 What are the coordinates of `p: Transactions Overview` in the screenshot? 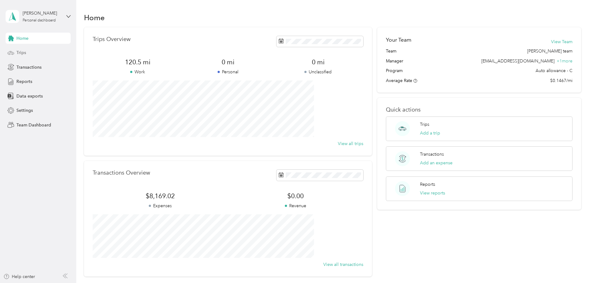 It's located at (121, 172).